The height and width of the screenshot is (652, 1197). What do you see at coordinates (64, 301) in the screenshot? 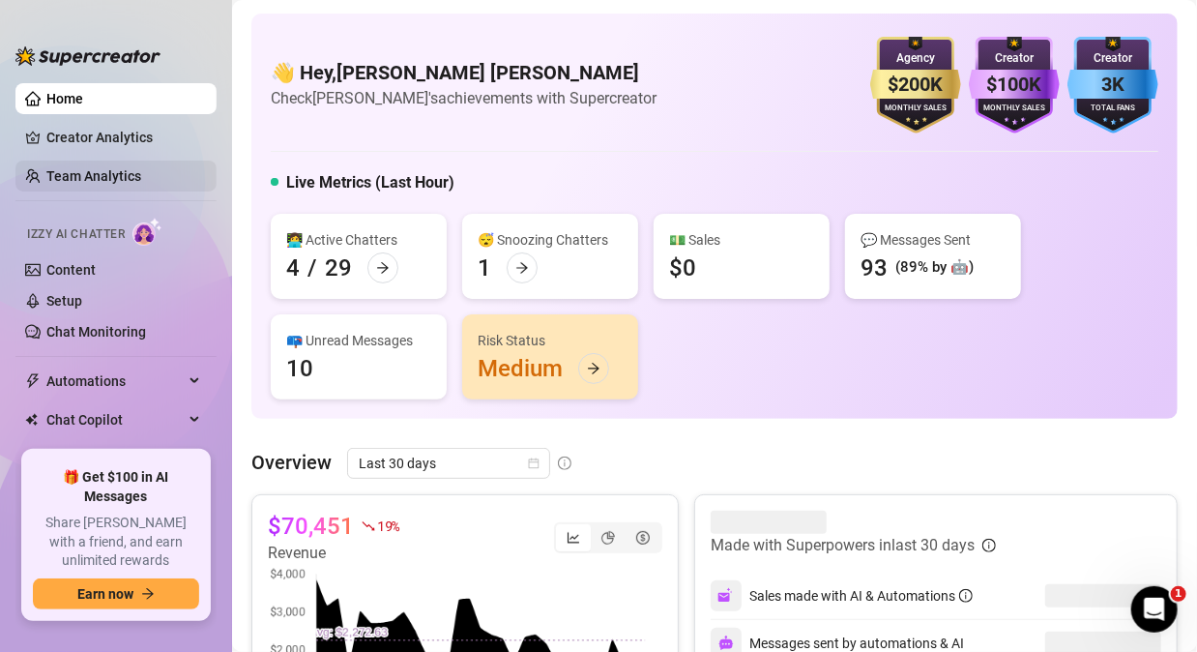
I see `a: Setup` at bounding box center [64, 301].